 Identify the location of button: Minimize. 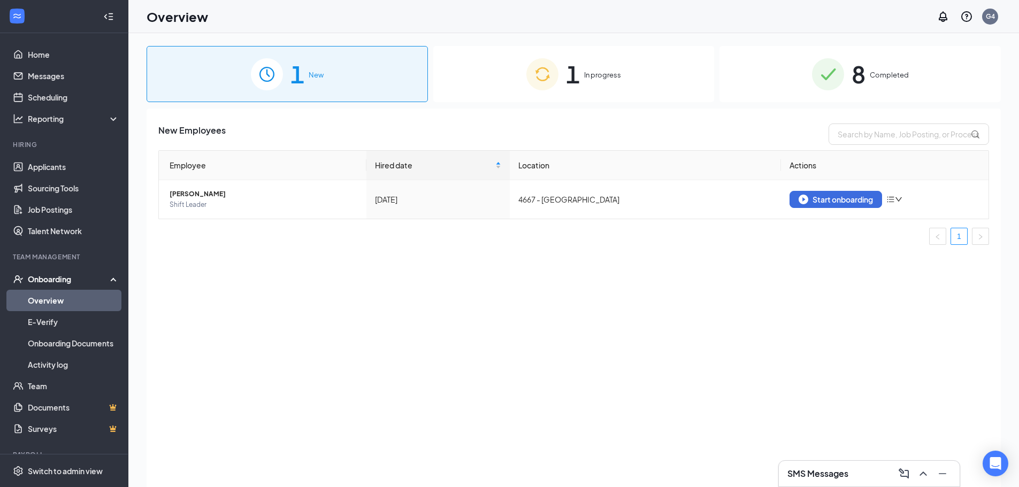
(943, 474).